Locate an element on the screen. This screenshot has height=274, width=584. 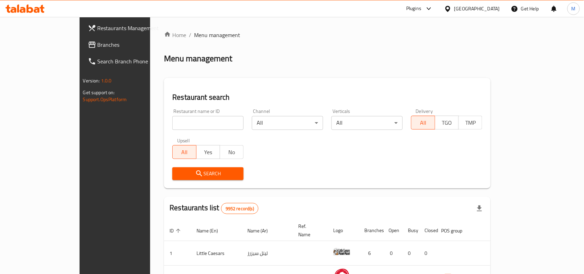
th: Open is located at coordinates (393, 230).